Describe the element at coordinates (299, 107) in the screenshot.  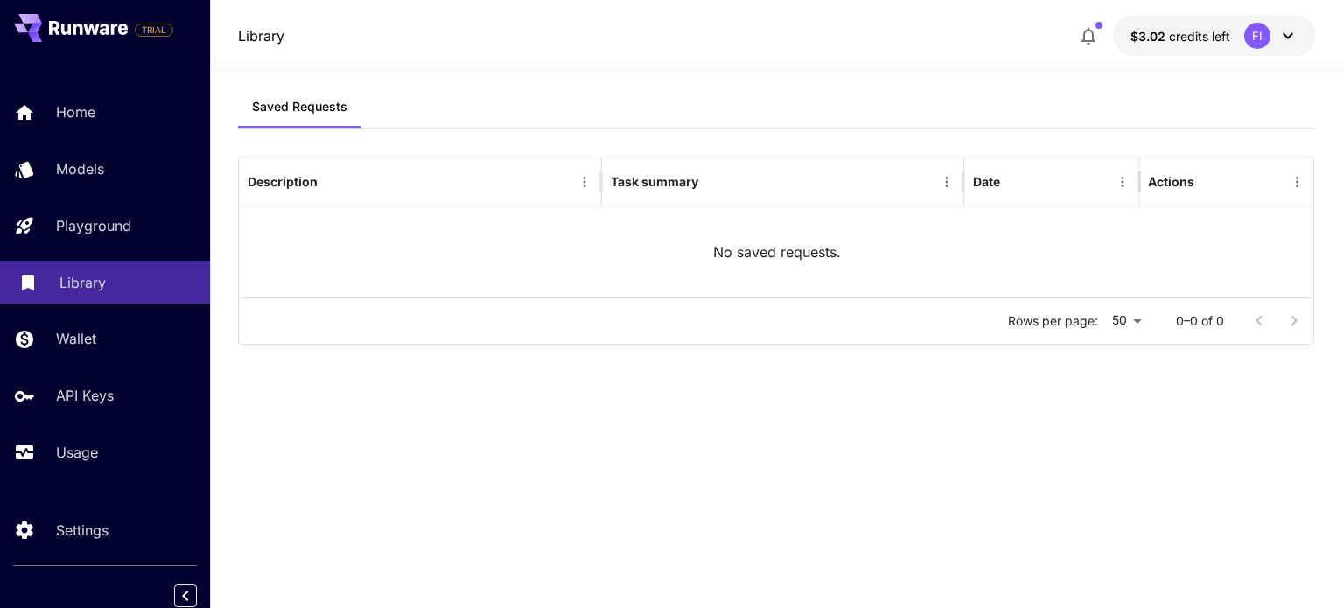
I see `span: Saved Requests` at that location.